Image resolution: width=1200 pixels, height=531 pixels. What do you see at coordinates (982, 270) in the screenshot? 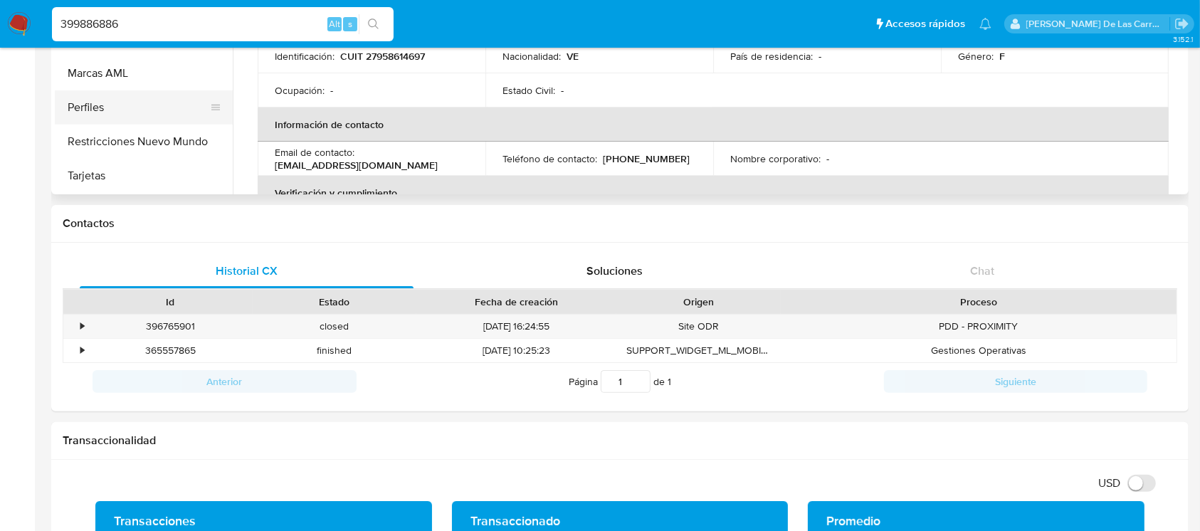
I see `span: Chat` at bounding box center [982, 270].